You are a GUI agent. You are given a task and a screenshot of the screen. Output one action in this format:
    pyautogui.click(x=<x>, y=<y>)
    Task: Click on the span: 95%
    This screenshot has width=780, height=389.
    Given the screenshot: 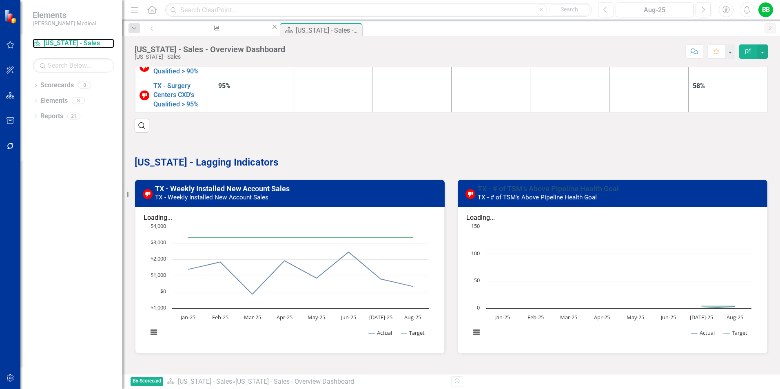 What is the action you would take?
    pyautogui.click(x=224, y=86)
    